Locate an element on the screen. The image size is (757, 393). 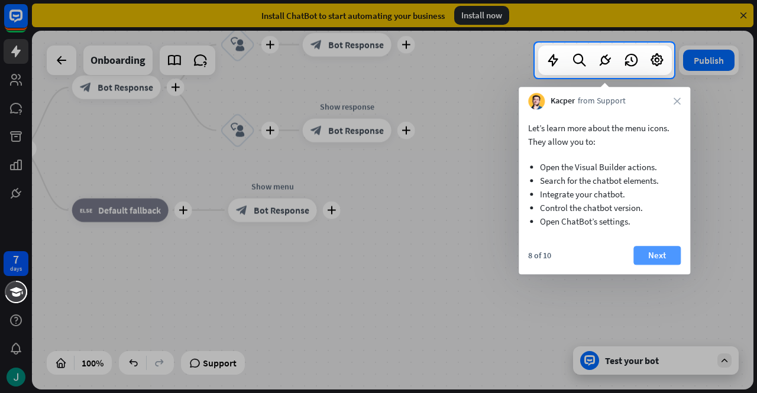
li: Search for the chatbot elements. is located at coordinates (604, 180).